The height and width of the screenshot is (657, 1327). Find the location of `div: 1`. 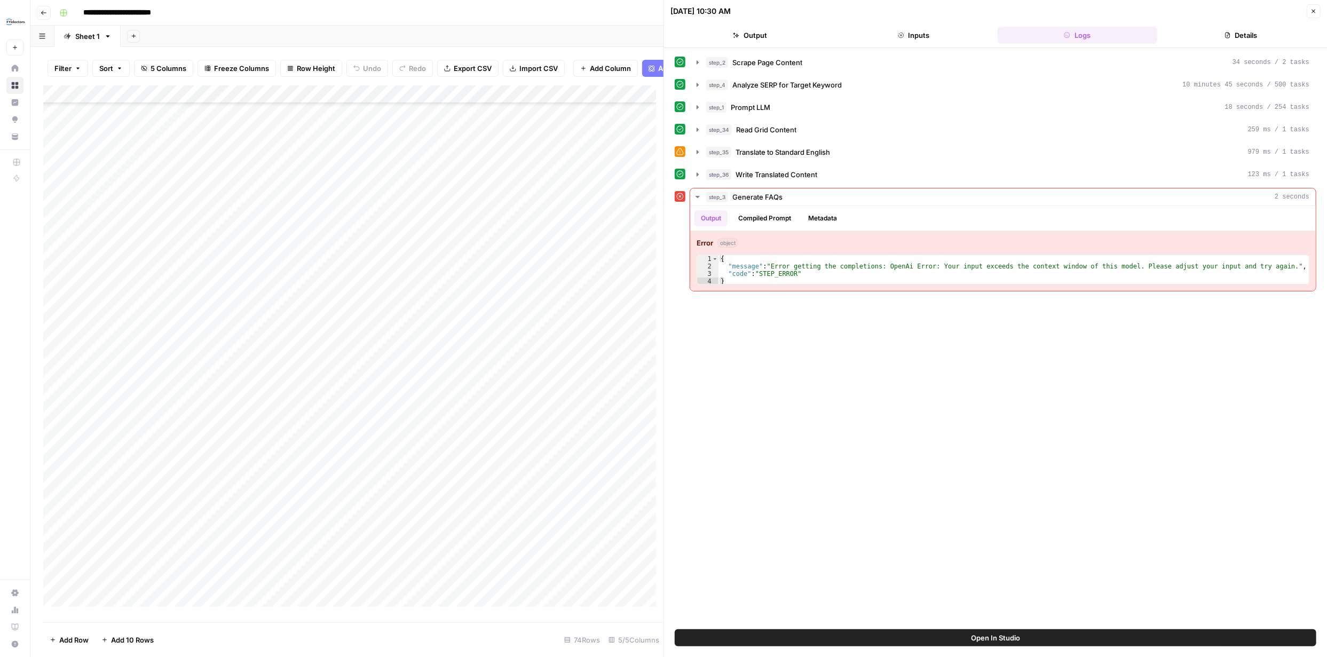

div: 1 is located at coordinates (708, 259).